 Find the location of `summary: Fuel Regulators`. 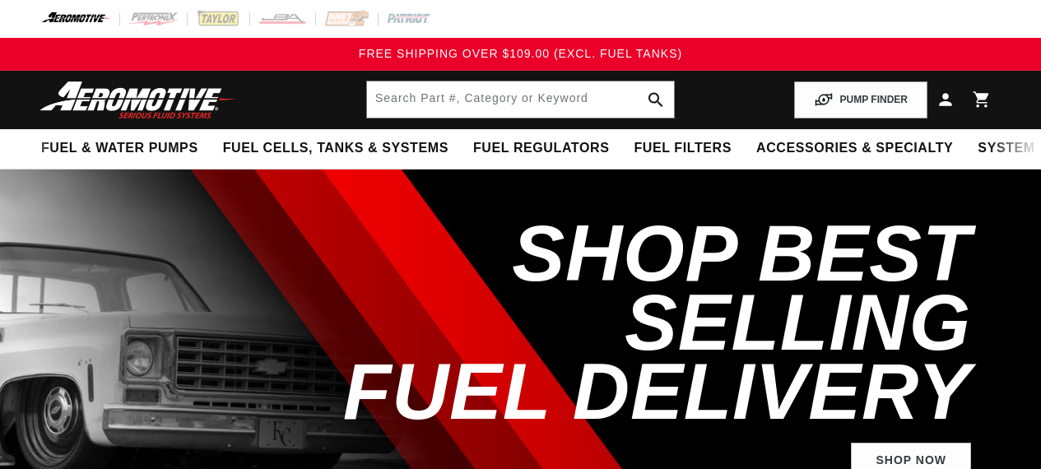

summary: Fuel Regulators is located at coordinates (541, 148).